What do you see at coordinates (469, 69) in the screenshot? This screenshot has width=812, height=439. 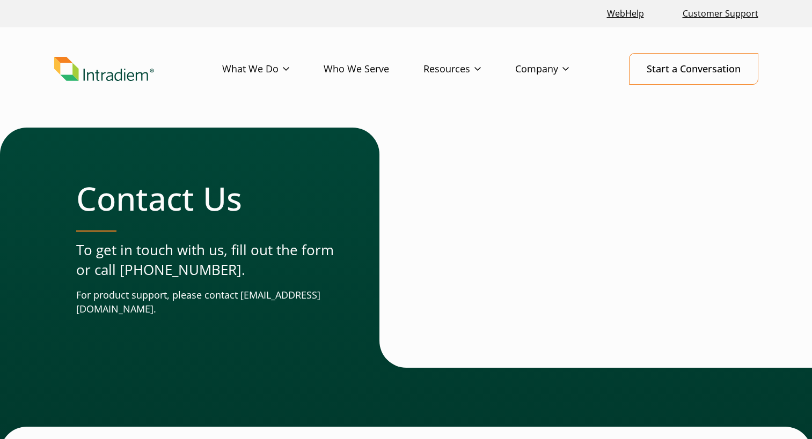 I see `a: Resources` at bounding box center [469, 69].